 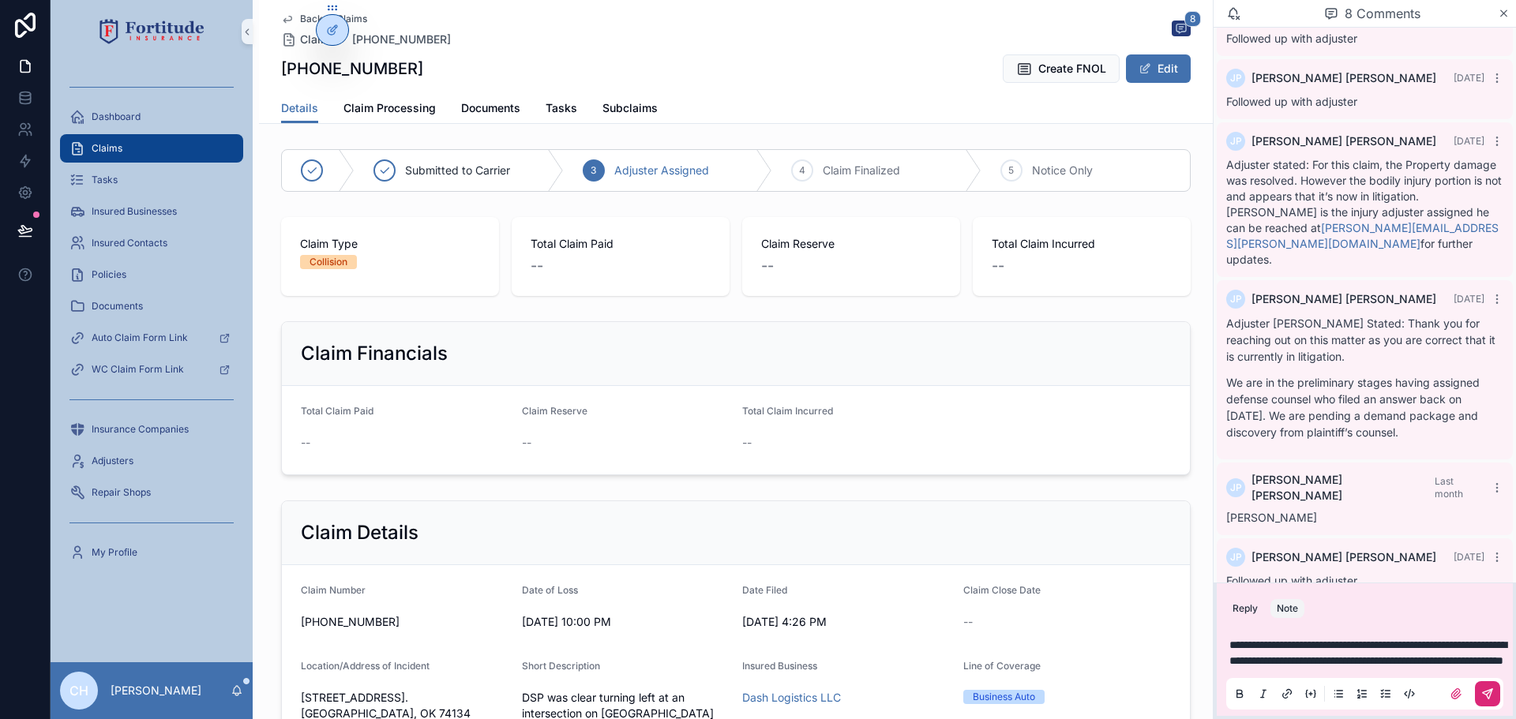 What do you see at coordinates (328, 262) in the screenshot?
I see `div: Collision` at bounding box center [328, 262].